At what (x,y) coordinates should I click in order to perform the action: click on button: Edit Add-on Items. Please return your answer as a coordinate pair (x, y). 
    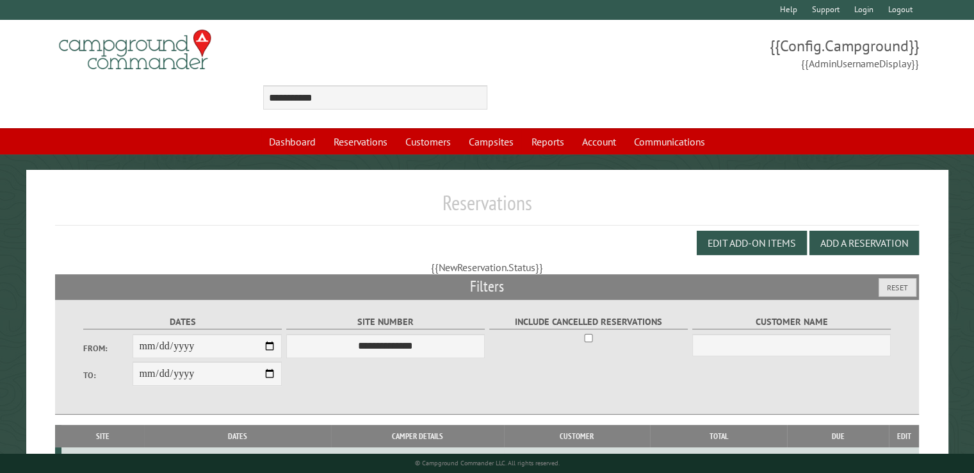
    Looking at the image, I should click on (752, 243).